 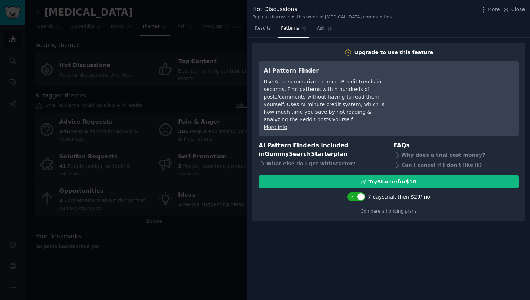 What do you see at coordinates (490, 9) in the screenshot?
I see `button: More` at bounding box center [490, 9].